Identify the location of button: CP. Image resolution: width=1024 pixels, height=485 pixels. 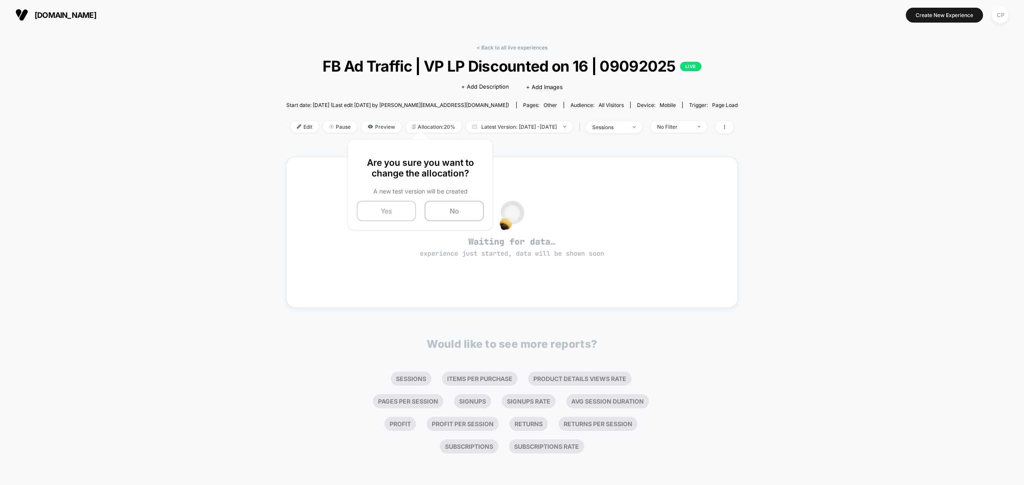
(1000, 15).